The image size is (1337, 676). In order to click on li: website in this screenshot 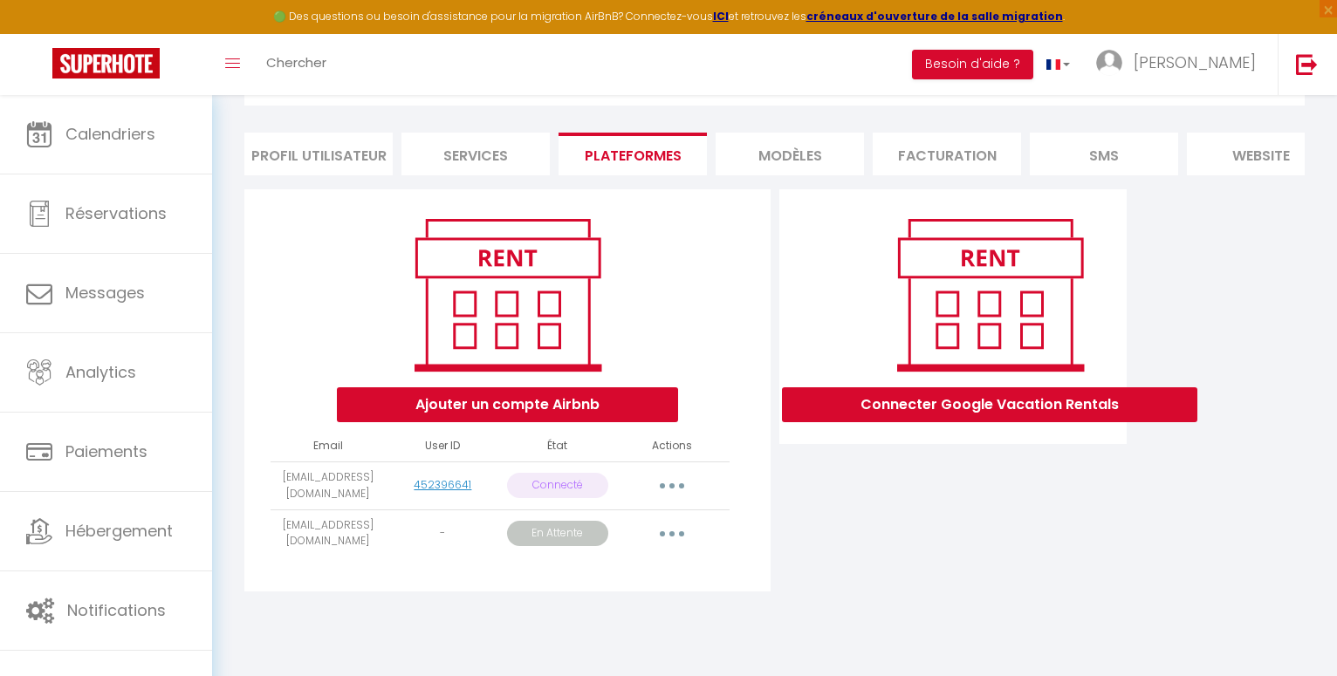, I will do `click(1261, 154)`.